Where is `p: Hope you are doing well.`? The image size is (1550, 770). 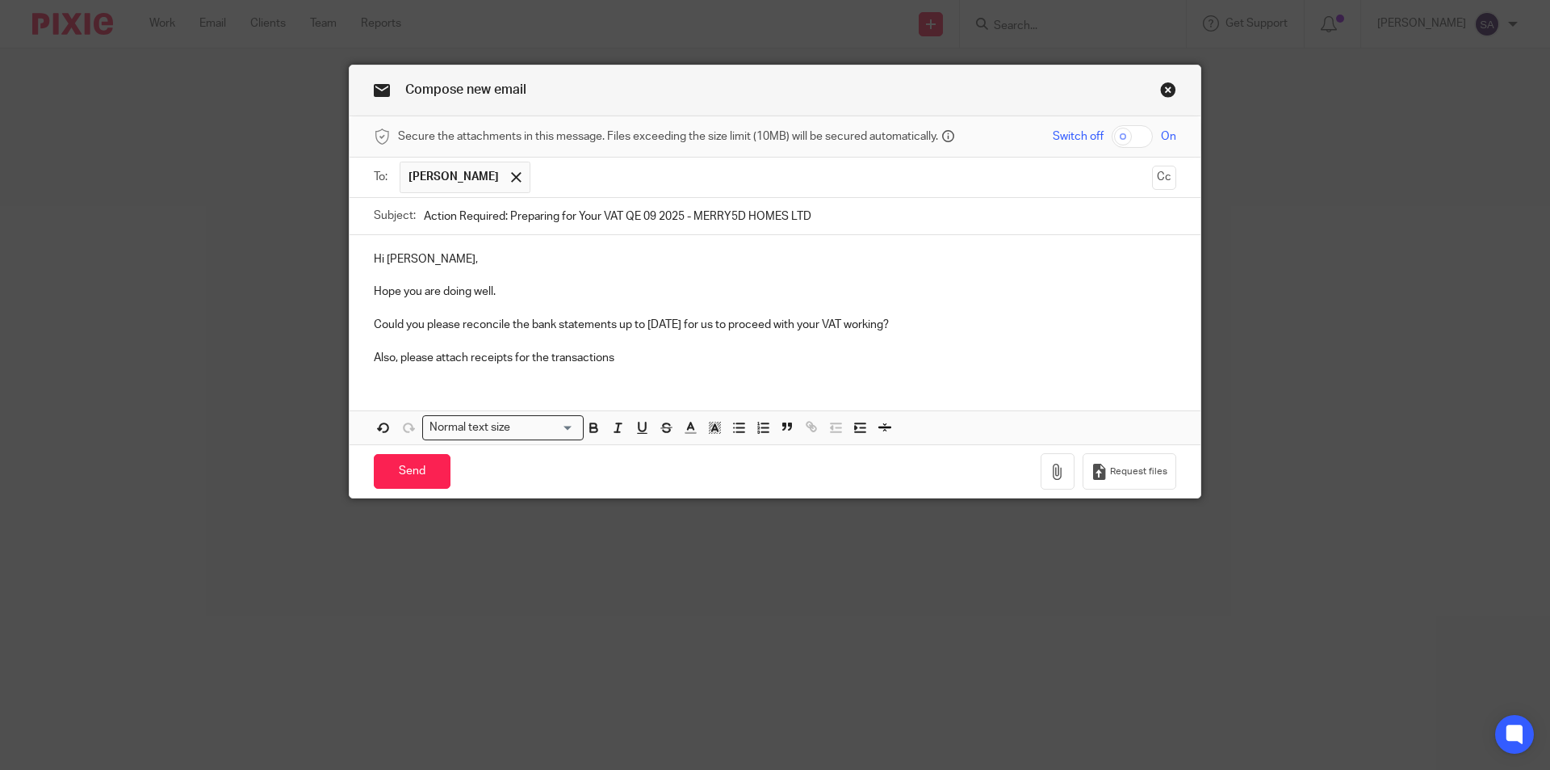
p: Hope you are doing well. is located at coordinates (775, 292).